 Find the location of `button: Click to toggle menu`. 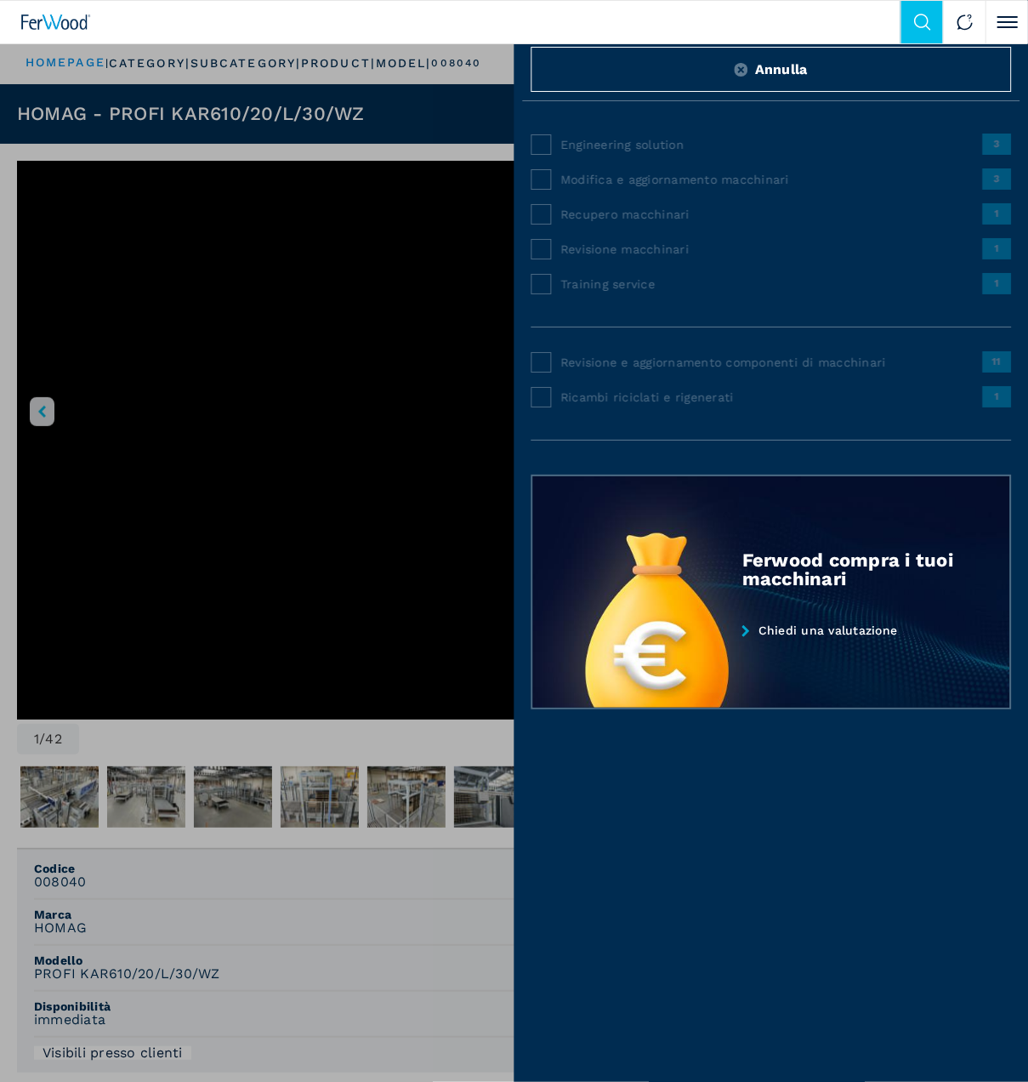

button: Click to toggle menu is located at coordinates (1007, 22).